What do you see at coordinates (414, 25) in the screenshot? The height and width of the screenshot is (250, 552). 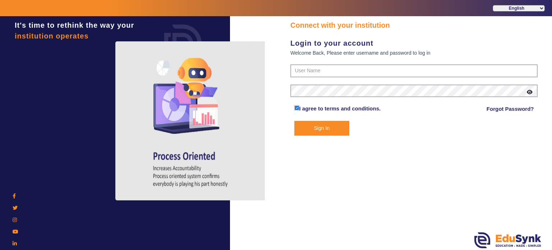 I see `div: Connect with your institution` at bounding box center [414, 25].